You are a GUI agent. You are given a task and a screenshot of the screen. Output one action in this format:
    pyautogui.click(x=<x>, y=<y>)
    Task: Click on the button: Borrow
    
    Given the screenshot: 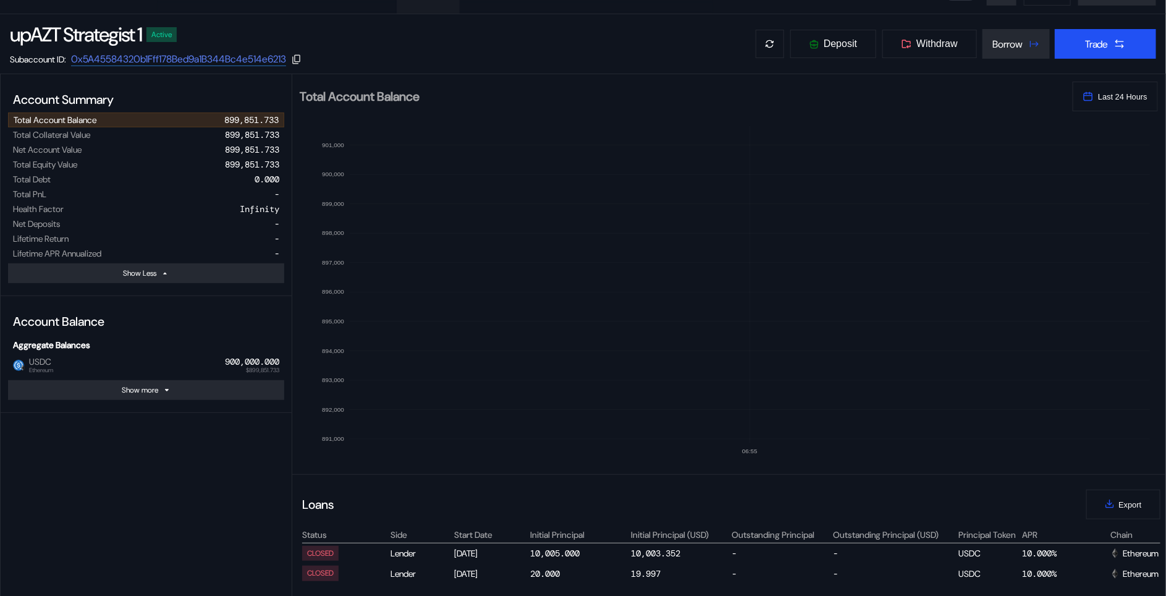 What is the action you would take?
    pyautogui.click(x=1016, y=44)
    